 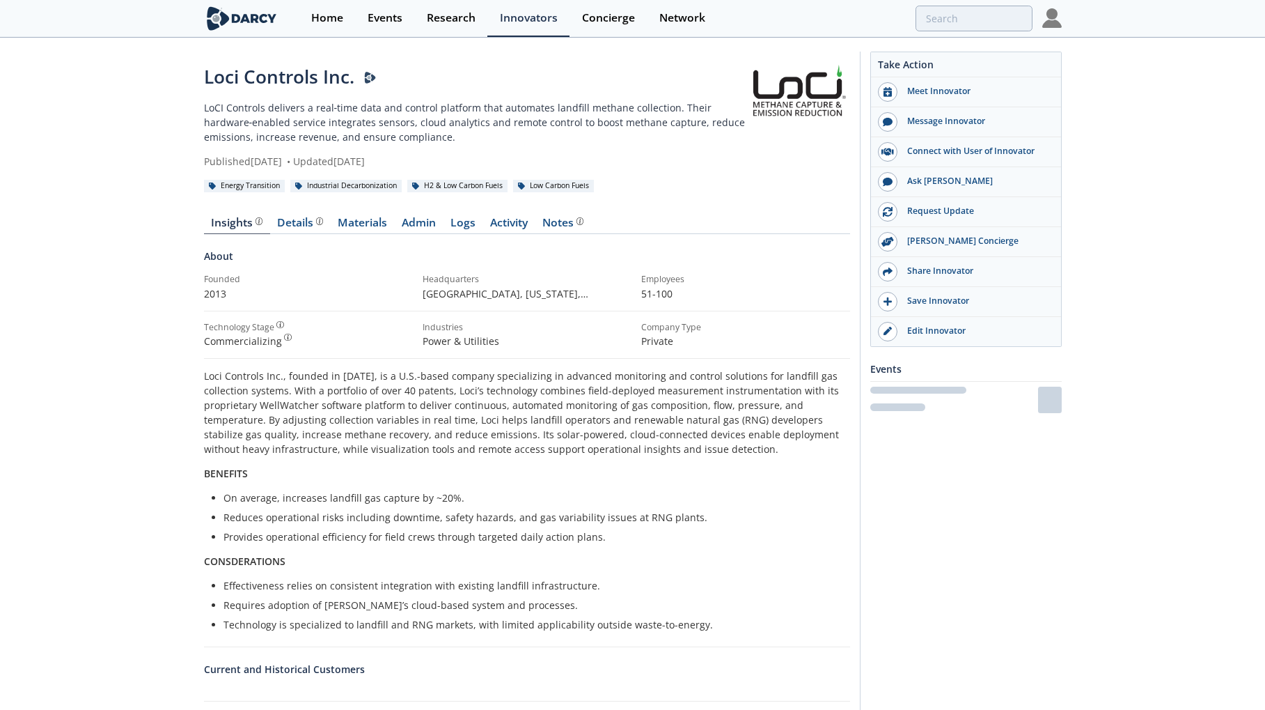 What do you see at coordinates (527, 327) in the screenshot?
I see `div: Industries` at bounding box center [527, 327].